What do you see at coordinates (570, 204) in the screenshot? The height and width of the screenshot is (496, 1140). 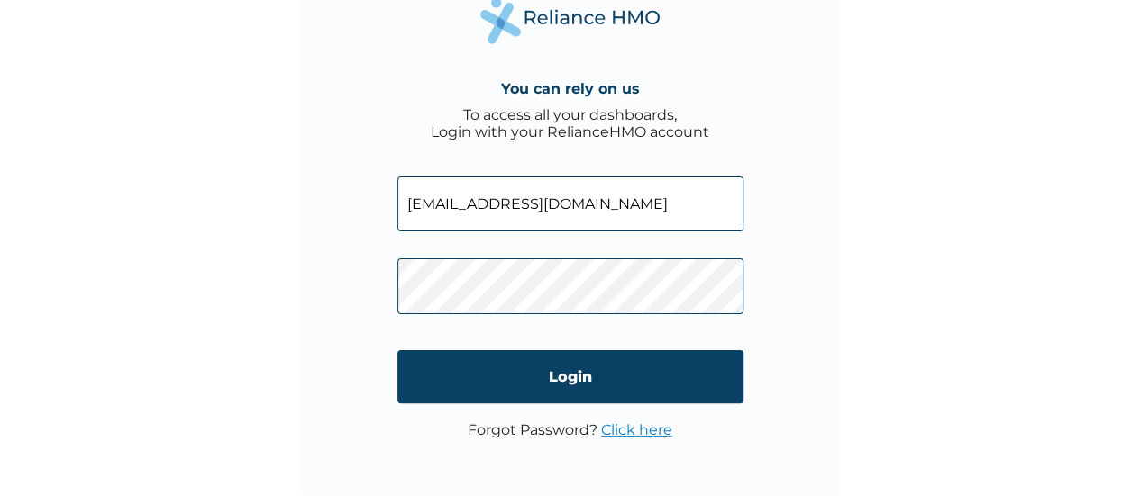 I see `input: Email address or HMO ID` at bounding box center [570, 204].